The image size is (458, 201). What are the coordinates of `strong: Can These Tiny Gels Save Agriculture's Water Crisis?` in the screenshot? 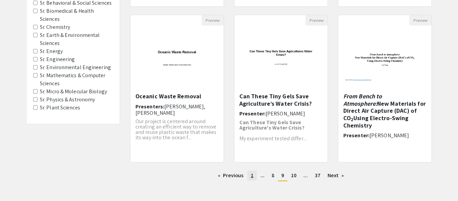 It's located at (272, 125).